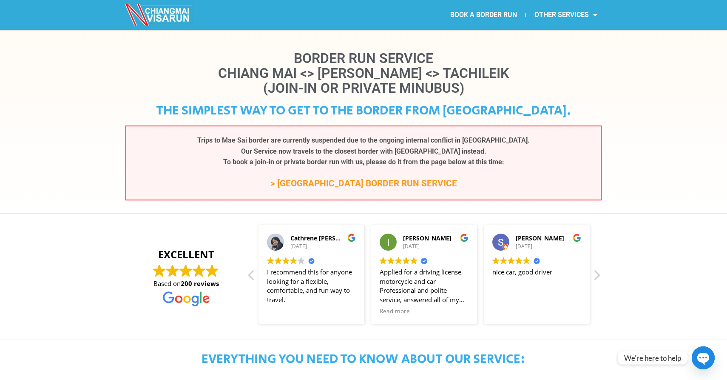  I want to click on div: nice car, good driver, so click(537, 286).